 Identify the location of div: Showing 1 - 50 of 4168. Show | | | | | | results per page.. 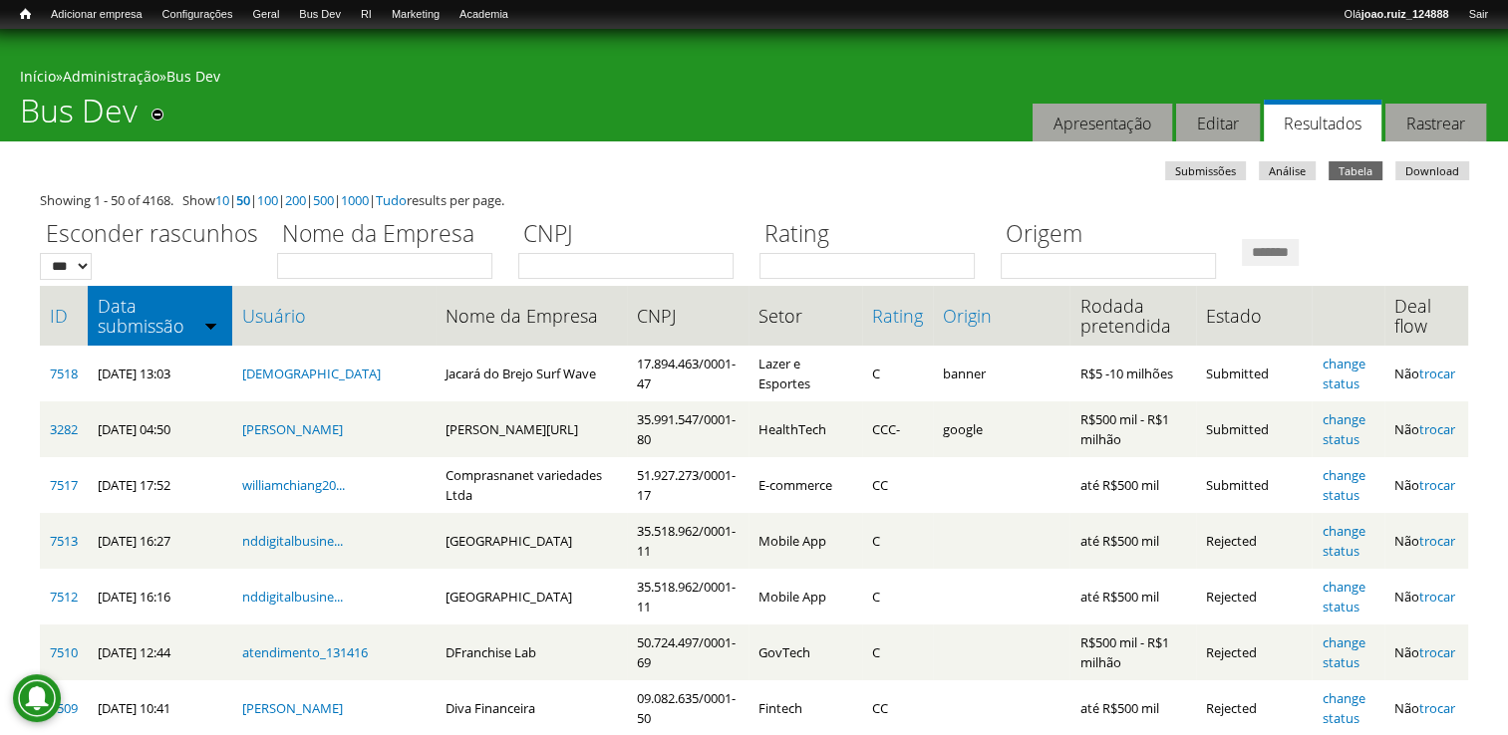
(753, 200).